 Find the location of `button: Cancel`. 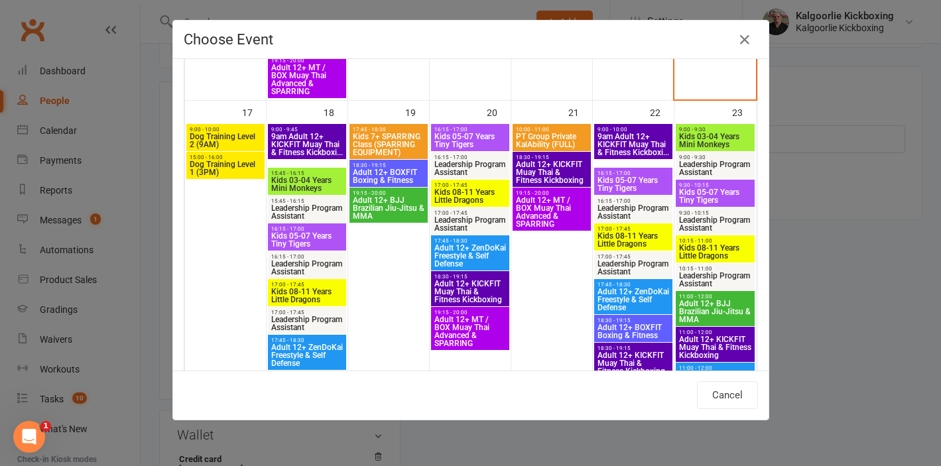

button: Cancel is located at coordinates (728, 395).